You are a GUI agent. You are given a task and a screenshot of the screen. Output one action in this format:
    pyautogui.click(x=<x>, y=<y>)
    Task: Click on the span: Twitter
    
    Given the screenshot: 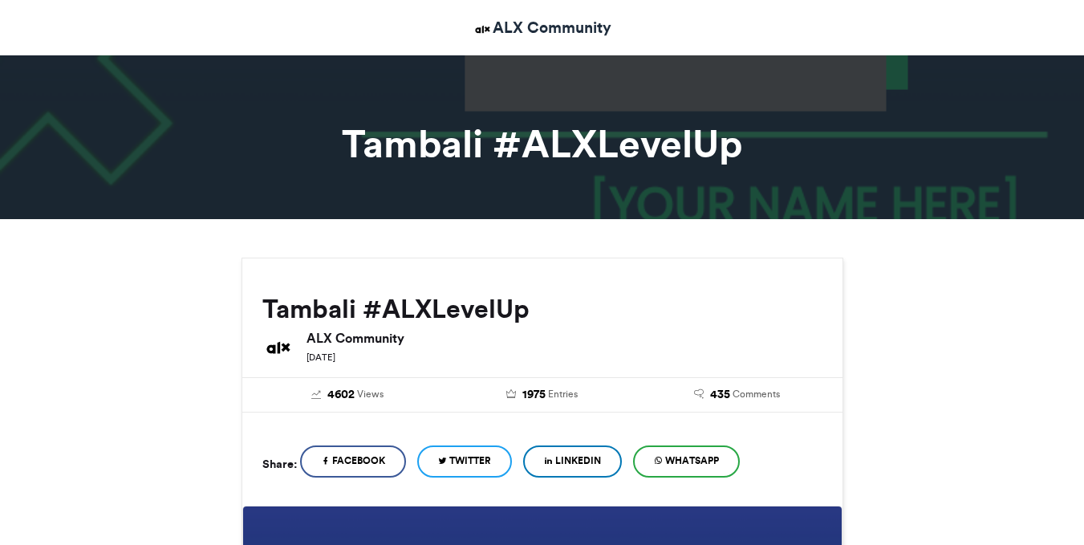 What is the action you would take?
    pyautogui.click(x=470, y=460)
    